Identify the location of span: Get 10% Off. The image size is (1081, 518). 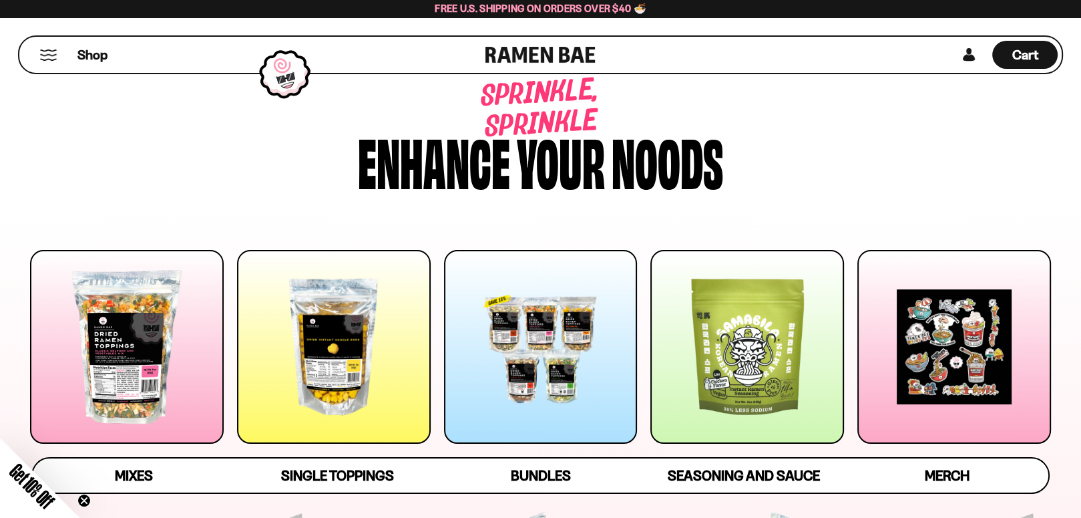
(32, 486).